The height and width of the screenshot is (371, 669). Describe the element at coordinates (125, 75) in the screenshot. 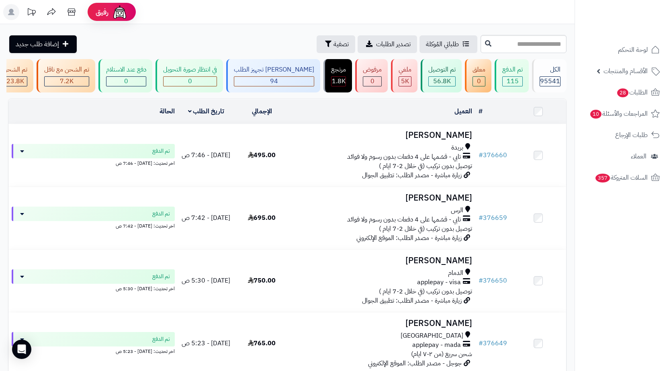

I see `a: دفع عند الاستلام 0` at that location.